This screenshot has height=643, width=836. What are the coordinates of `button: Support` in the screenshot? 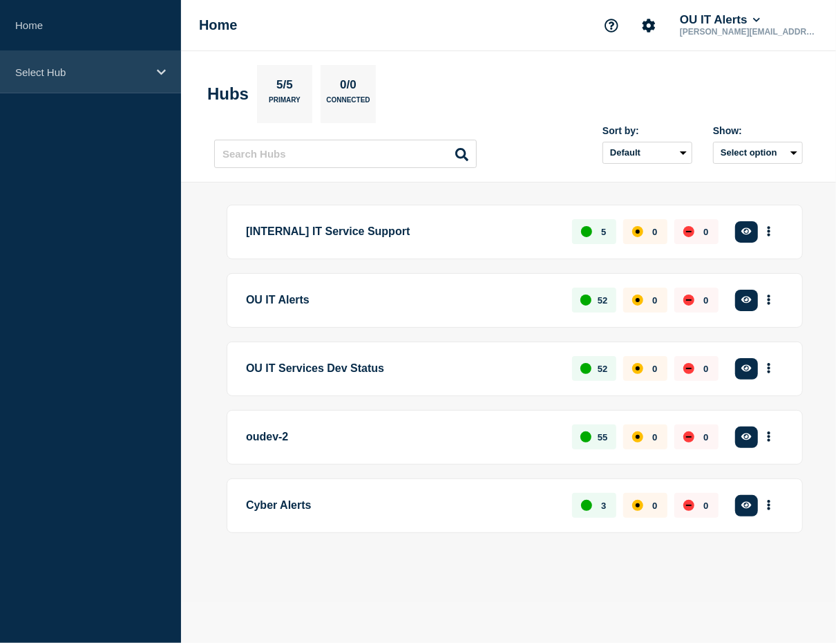 It's located at (612, 26).